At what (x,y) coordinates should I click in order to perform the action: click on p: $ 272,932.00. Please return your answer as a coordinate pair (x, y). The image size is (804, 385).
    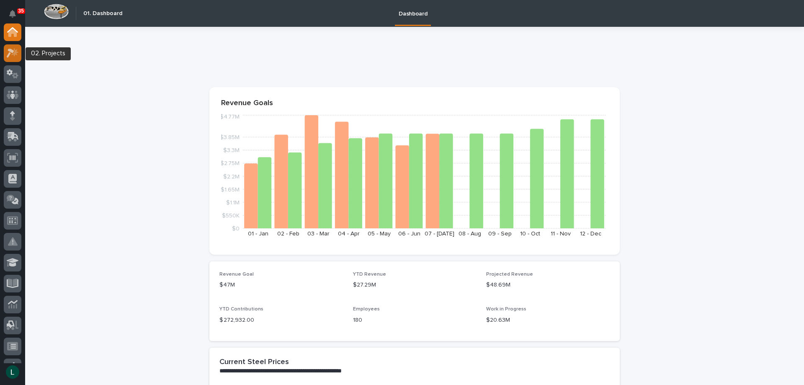
    Looking at the image, I should click on (281, 320).